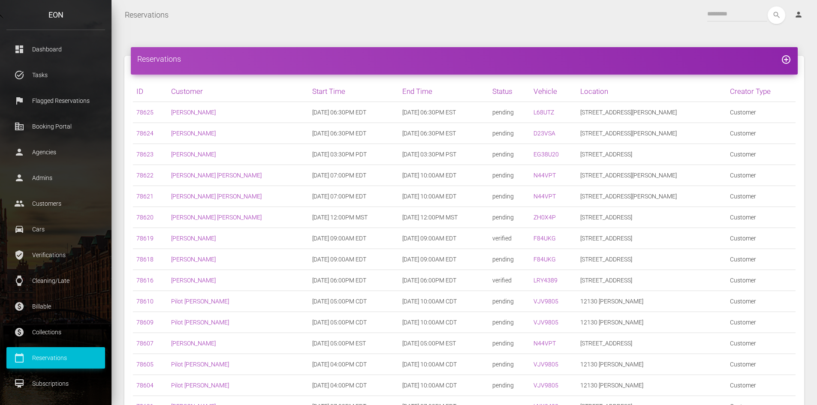 The height and width of the screenshot is (405, 817). I want to click on p: Admins, so click(56, 178).